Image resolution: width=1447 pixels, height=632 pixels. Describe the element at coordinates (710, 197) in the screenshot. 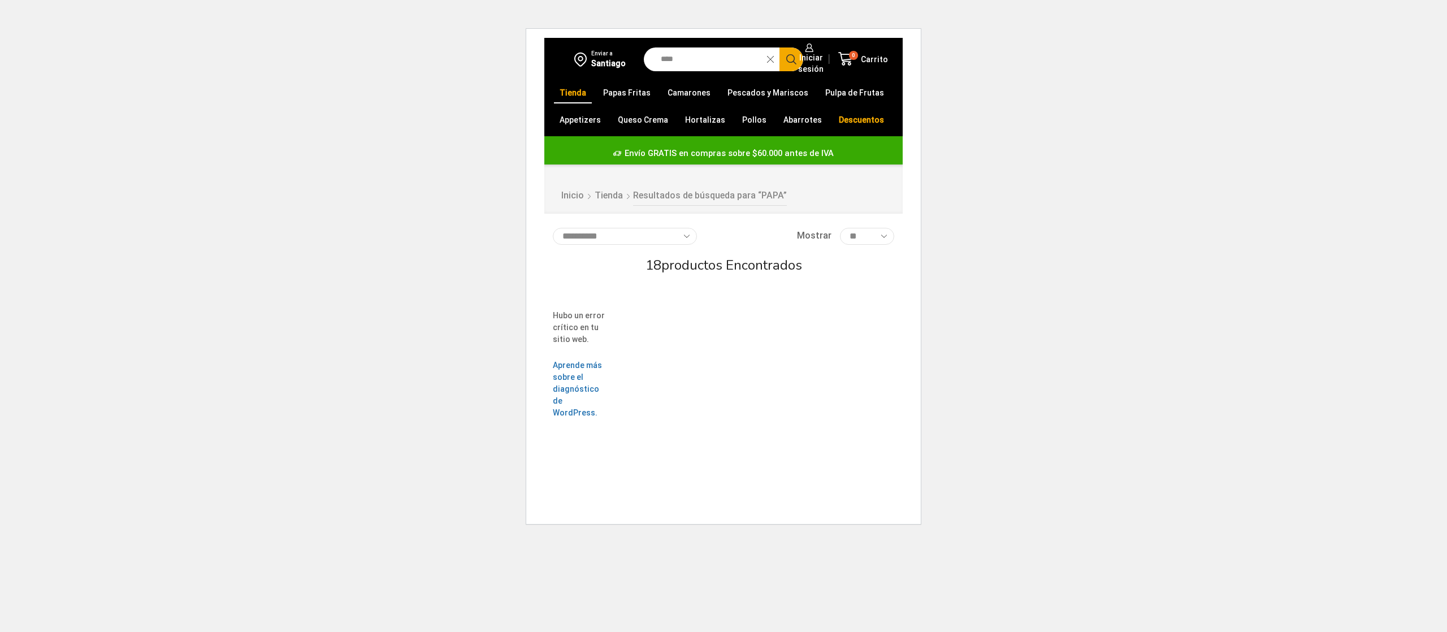

I see `h1: Resultados de búsqueda para “PAPA”` at that location.